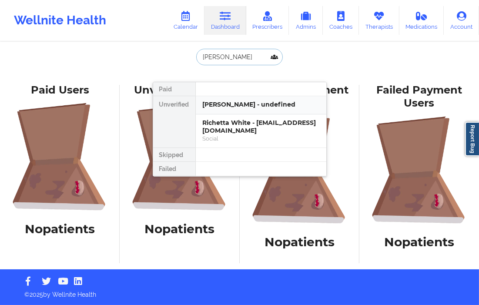 Image resolution: width=479 pixels, height=305 pixels. What do you see at coordinates (60, 90) in the screenshot?
I see `div: Paid Users` at bounding box center [60, 90].